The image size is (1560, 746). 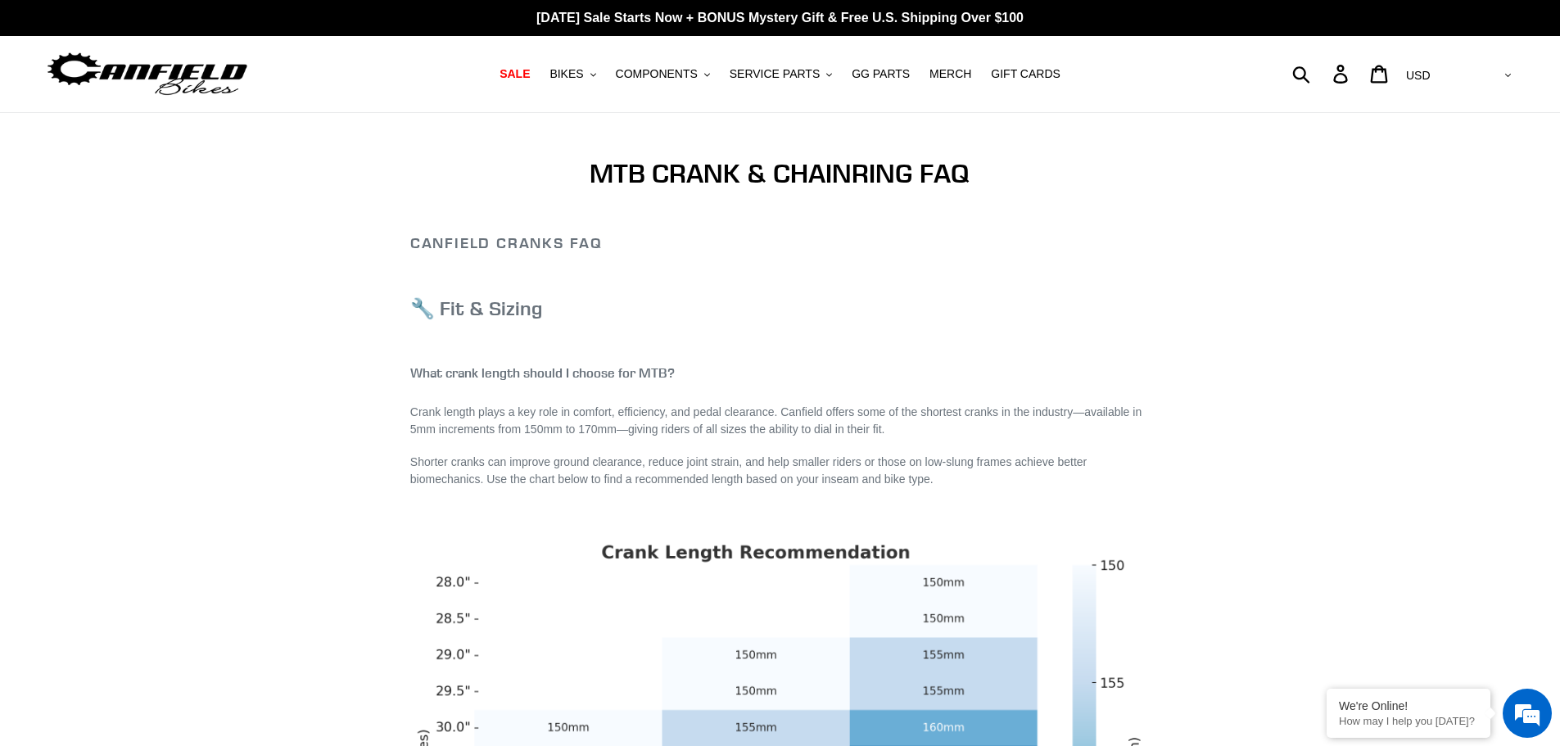 What do you see at coordinates (1322, 74) in the screenshot?
I see `input: Search` at bounding box center [1322, 74].